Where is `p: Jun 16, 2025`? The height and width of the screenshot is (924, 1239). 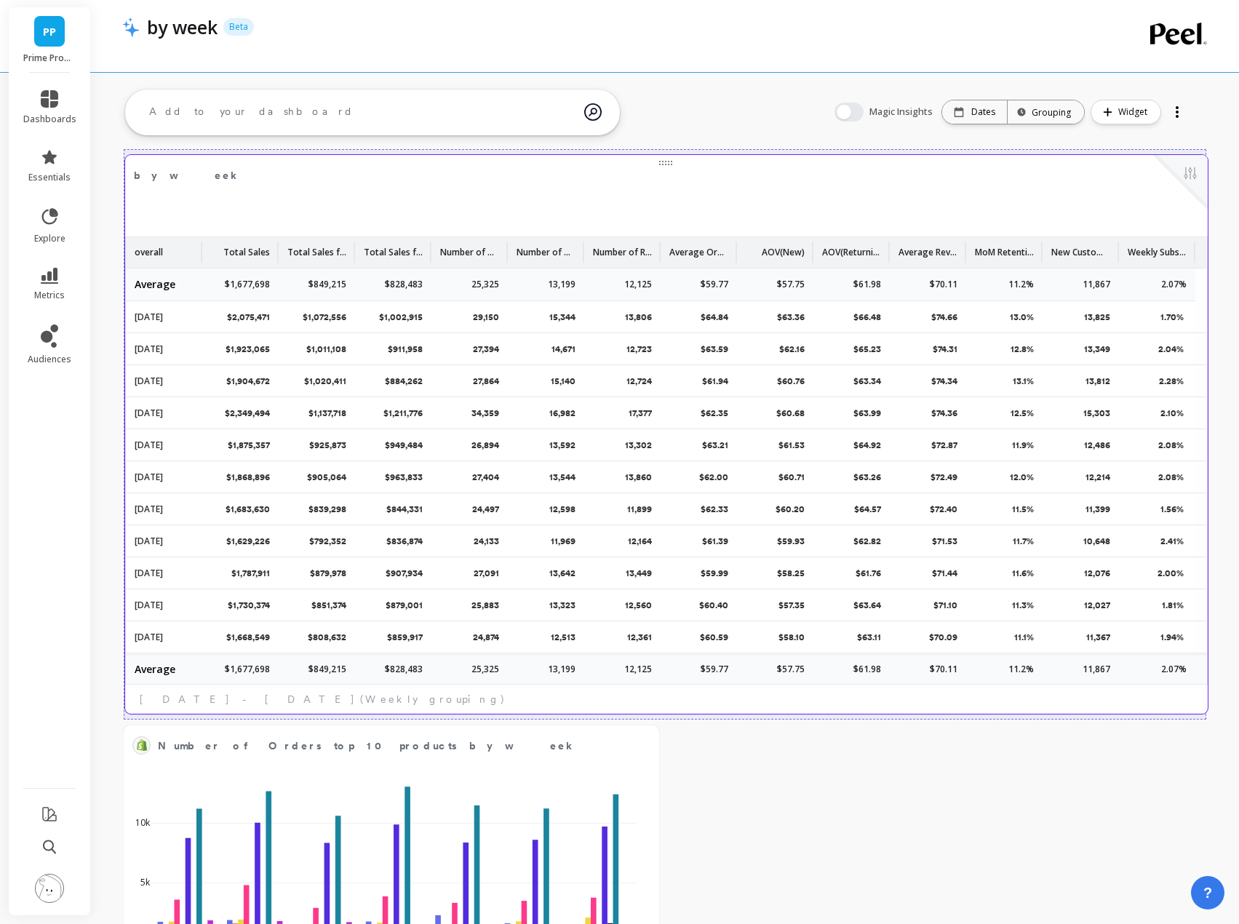 p: Jun 16, 2025 is located at coordinates (148, 605).